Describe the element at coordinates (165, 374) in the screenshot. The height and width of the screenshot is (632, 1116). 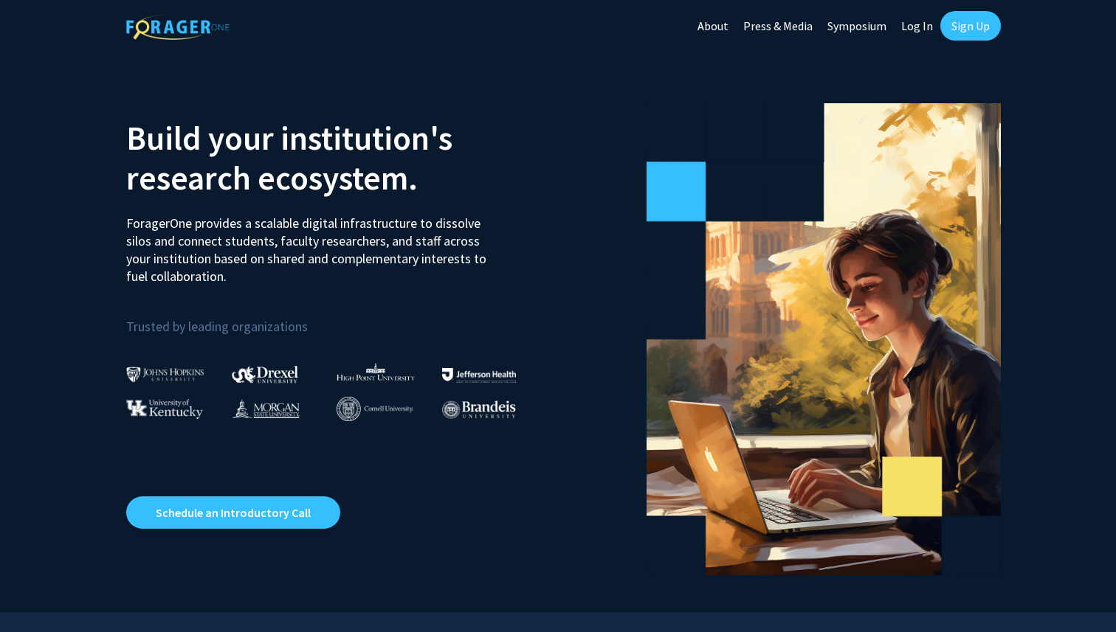
I see `img: Johns Hopkins University` at that location.